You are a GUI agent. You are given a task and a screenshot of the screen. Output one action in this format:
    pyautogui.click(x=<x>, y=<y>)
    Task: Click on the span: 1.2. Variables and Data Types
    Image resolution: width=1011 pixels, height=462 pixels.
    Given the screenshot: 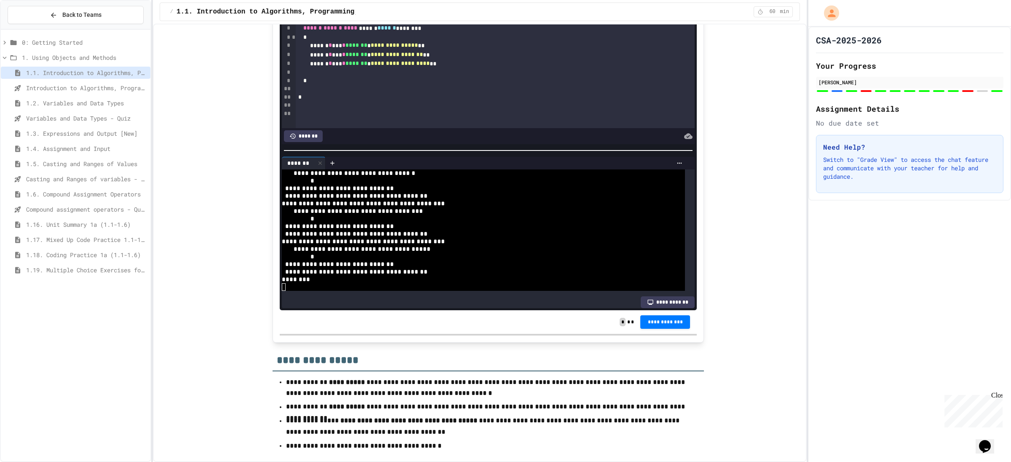 What is the action you would take?
    pyautogui.click(x=86, y=103)
    